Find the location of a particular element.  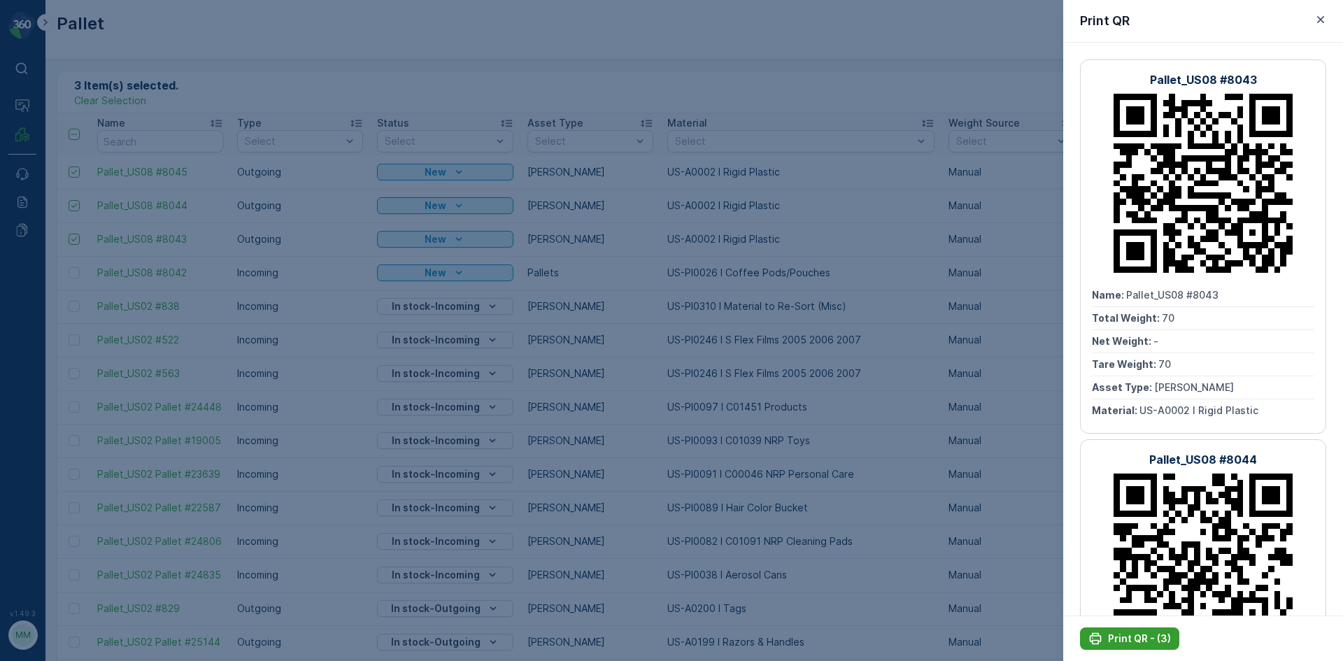

button: Print QR - (3) is located at coordinates (1130, 639).